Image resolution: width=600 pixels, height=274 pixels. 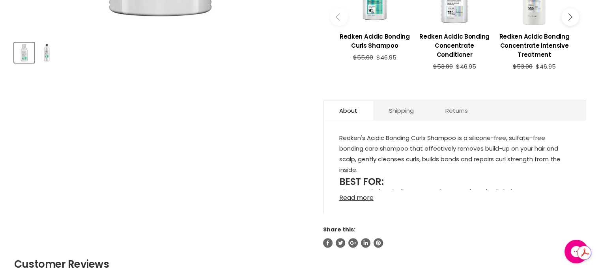 I want to click on h3: Redken Acidic Bonding Curls Shampoo, so click(x=375, y=41).